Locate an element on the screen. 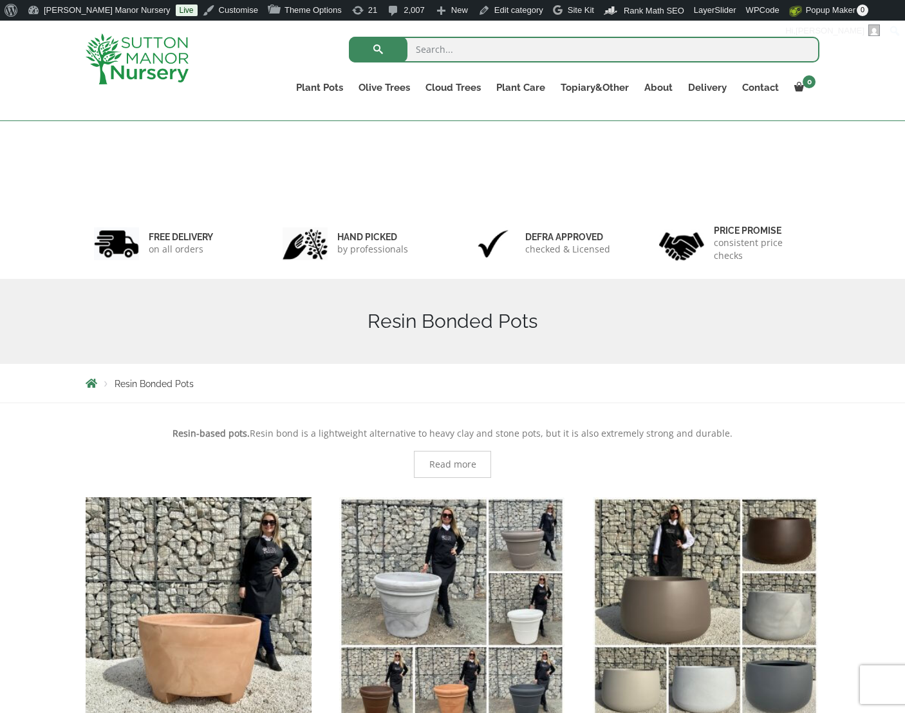 This screenshot has height=713, width=905. a: Live is located at coordinates (187, 10).